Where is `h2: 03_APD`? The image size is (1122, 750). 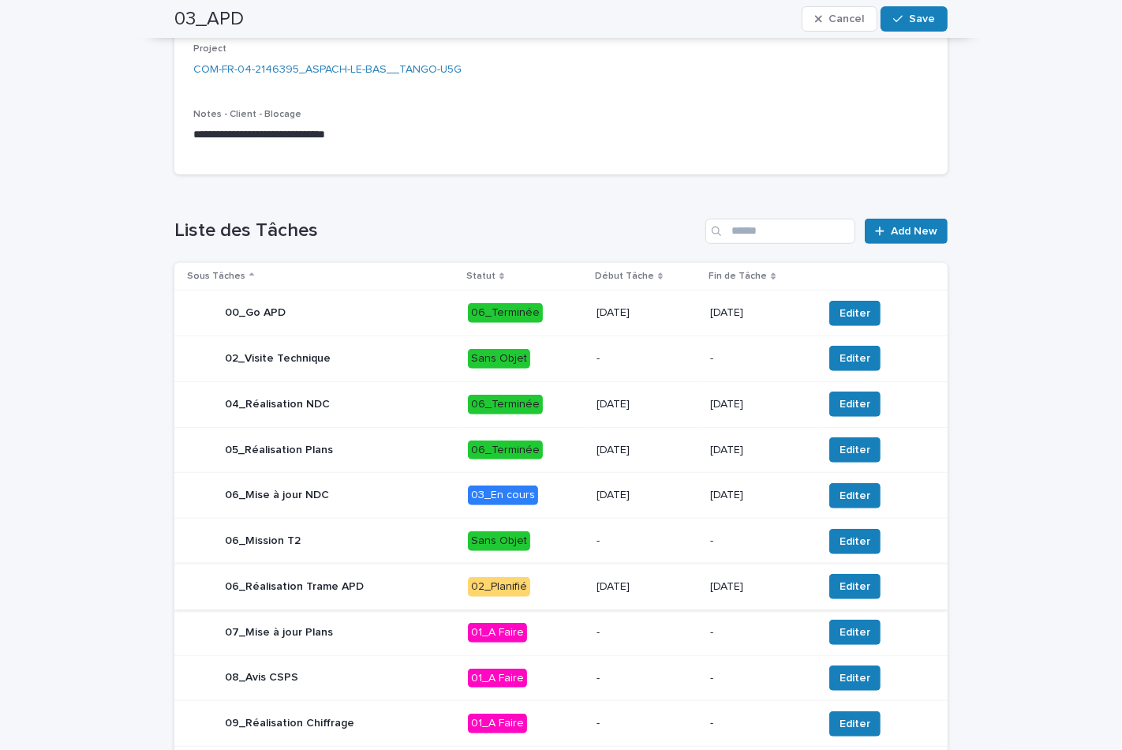
h2: 03_APD is located at coordinates (209, 19).